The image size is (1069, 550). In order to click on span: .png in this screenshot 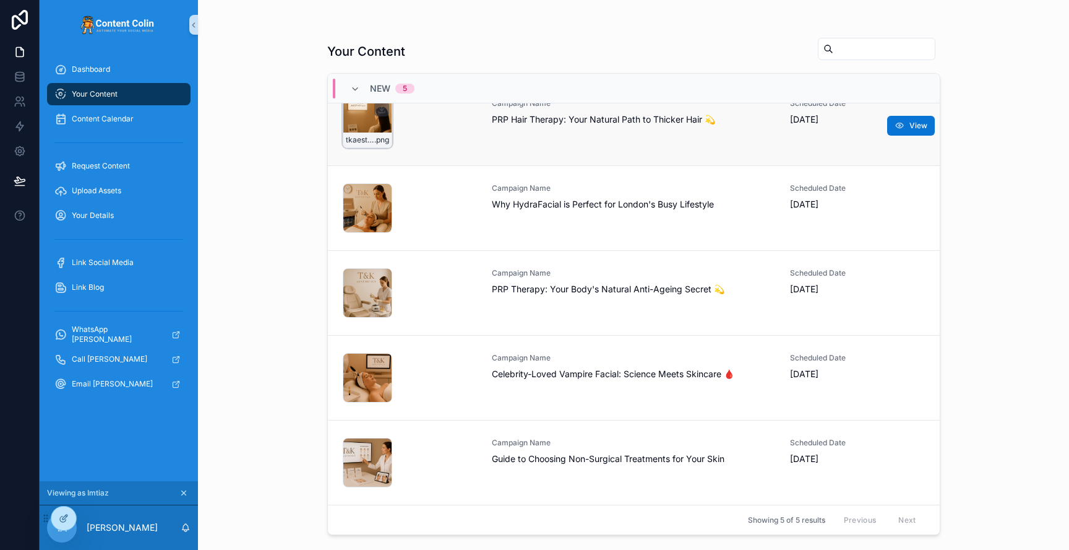, I will do `click(382, 140)`.